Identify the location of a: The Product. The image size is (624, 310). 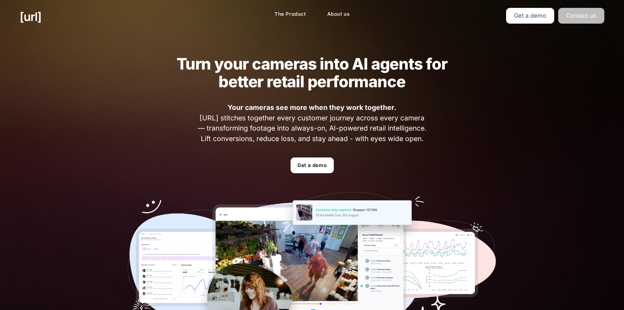
(290, 14).